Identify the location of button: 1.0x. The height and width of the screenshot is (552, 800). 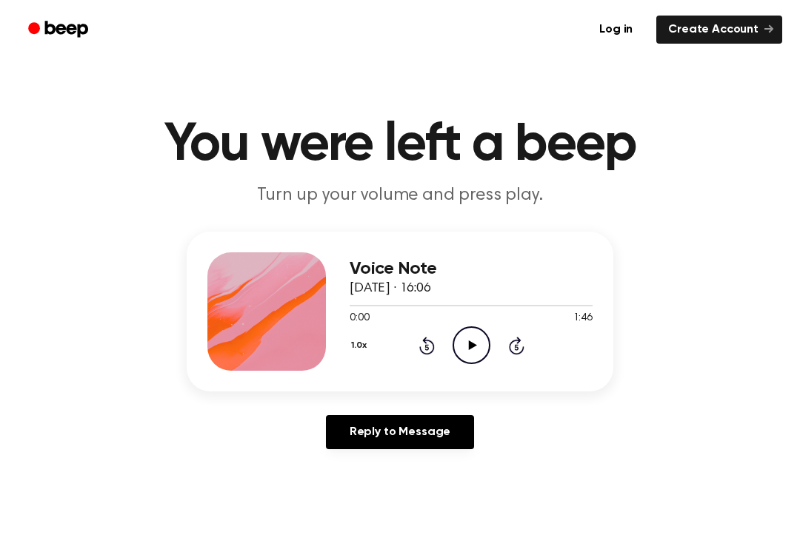
(361, 346).